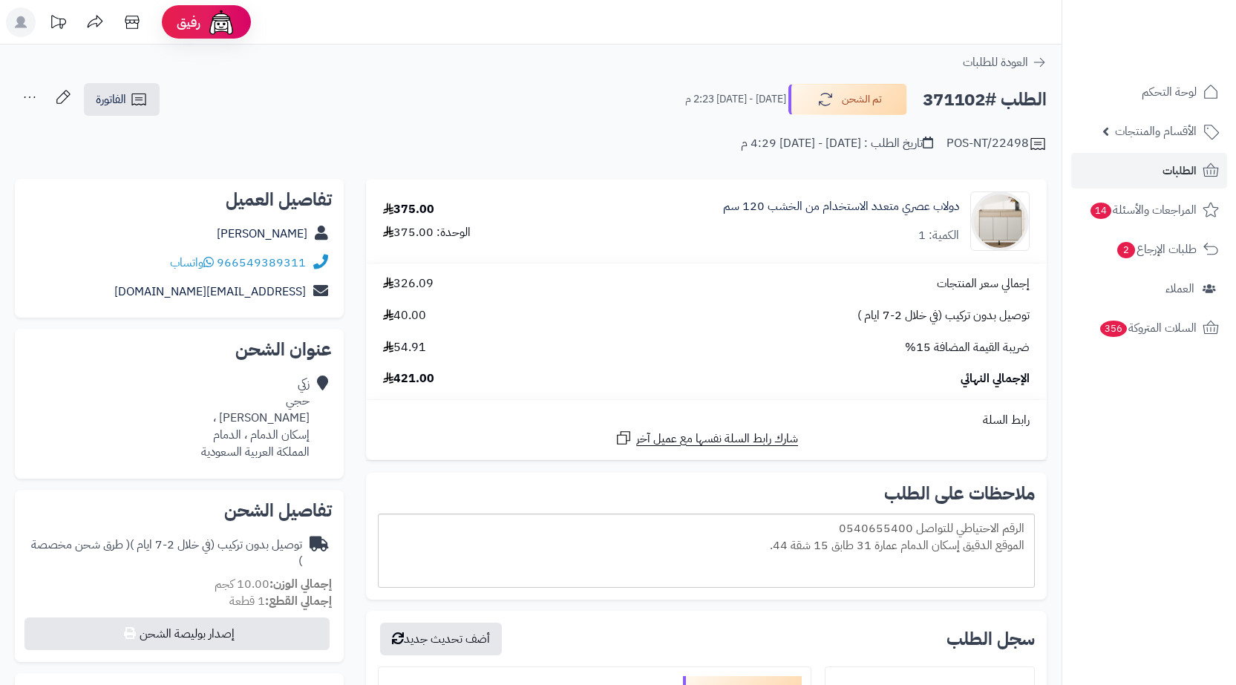 The image size is (1236, 685). What do you see at coordinates (1149, 171) in the screenshot?
I see `a: الطلبات` at bounding box center [1149, 171].